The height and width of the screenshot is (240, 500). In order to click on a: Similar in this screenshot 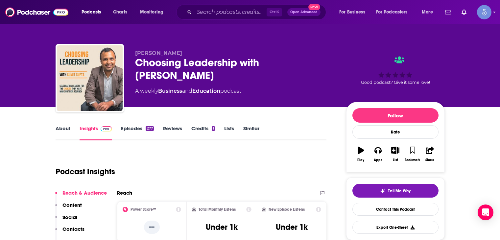, I will do `click(251, 133)`.